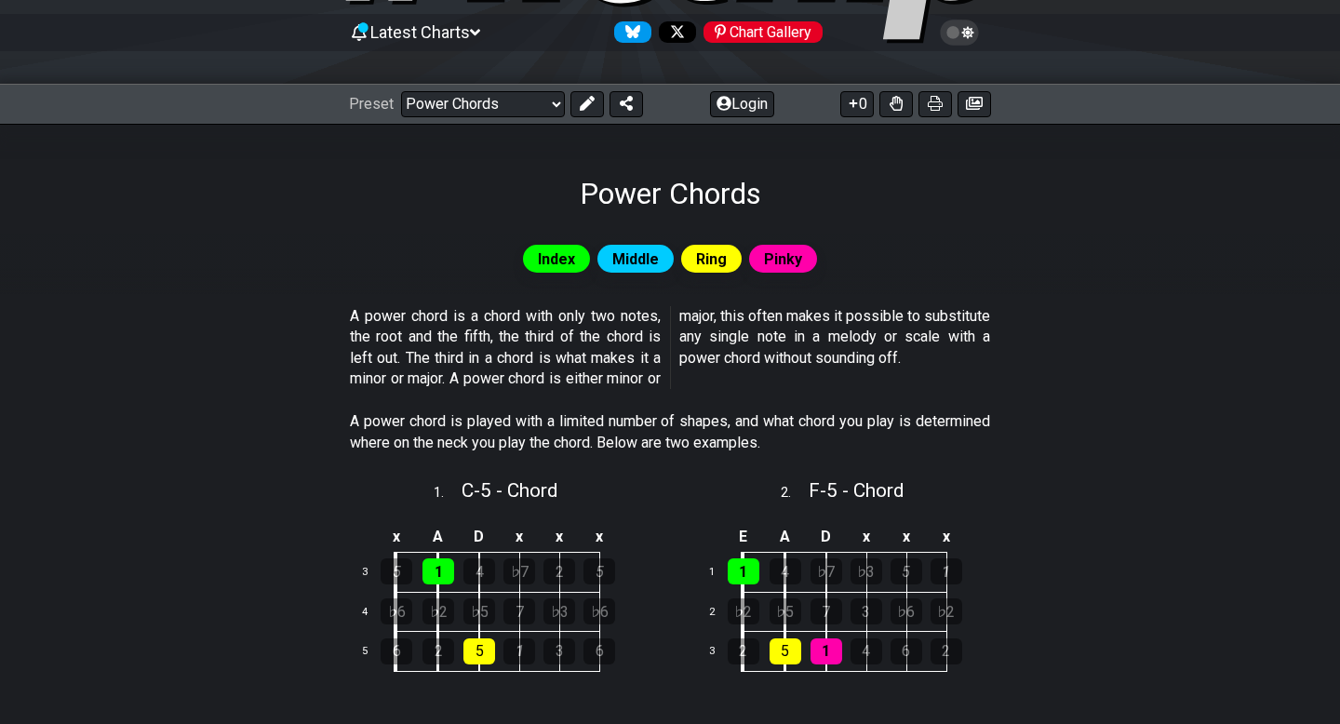 The height and width of the screenshot is (724, 1340). Describe the element at coordinates (629, 32) in the screenshot. I see `a: Follow #fretflip at Bluesky` at that location.